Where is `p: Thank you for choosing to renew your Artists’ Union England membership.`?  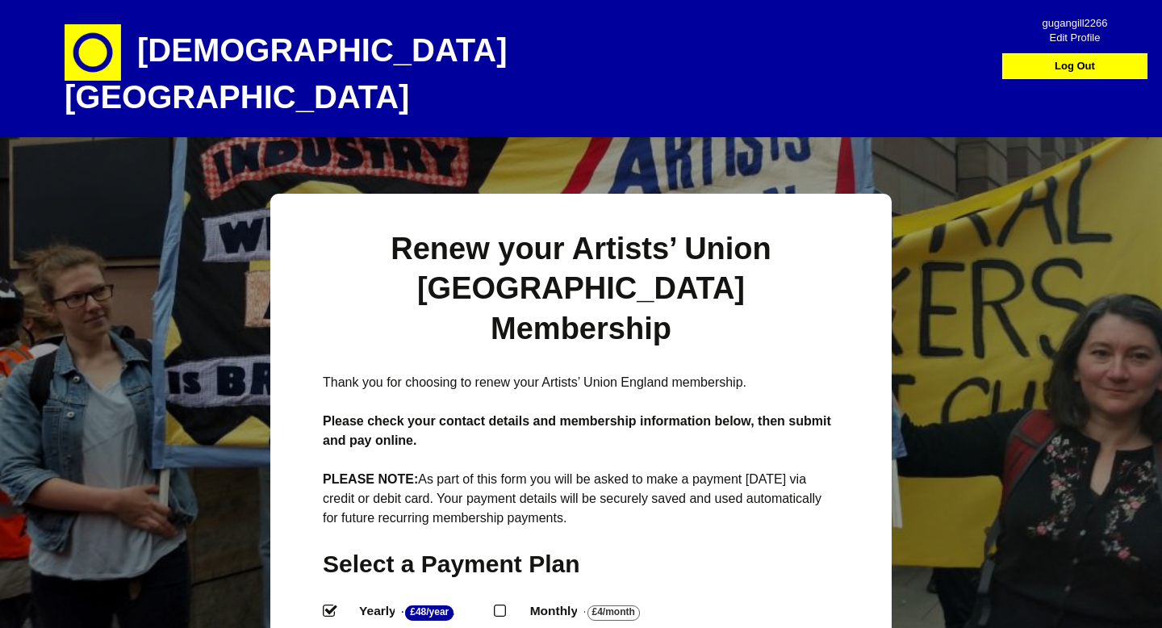
p: Thank you for choosing to renew your Artists’ Union England membership. is located at coordinates (581, 383).